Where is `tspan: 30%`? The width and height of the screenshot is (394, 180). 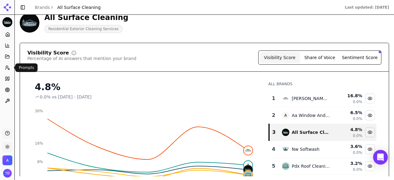
tspan: 30% is located at coordinates (39, 111).